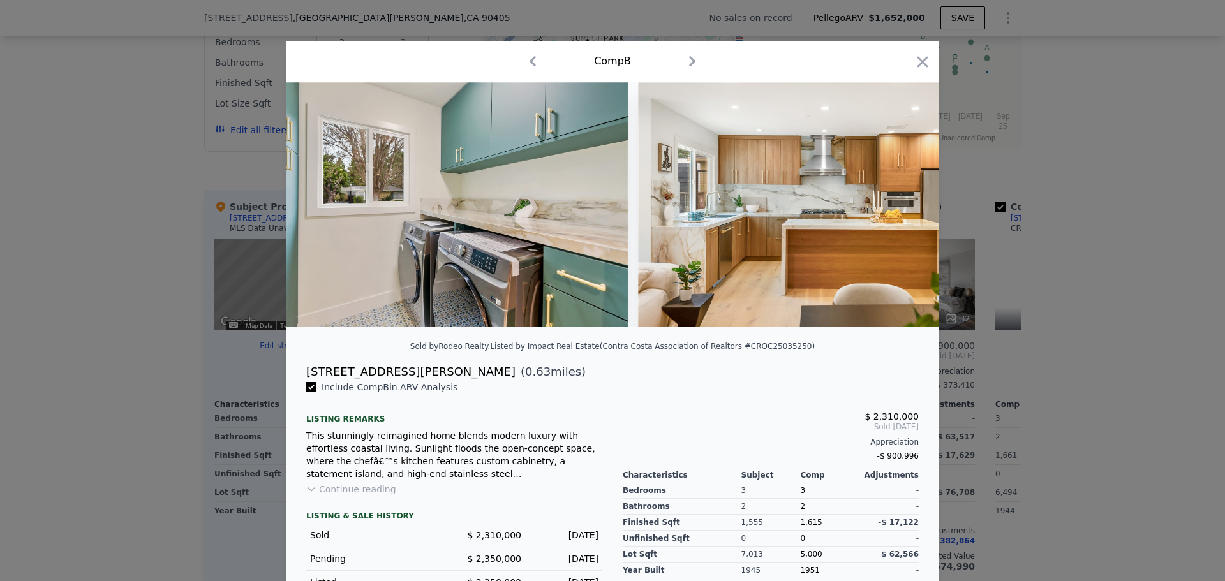  Describe the element at coordinates (682, 475) in the screenshot. I see `div: Characteristics` at that location.